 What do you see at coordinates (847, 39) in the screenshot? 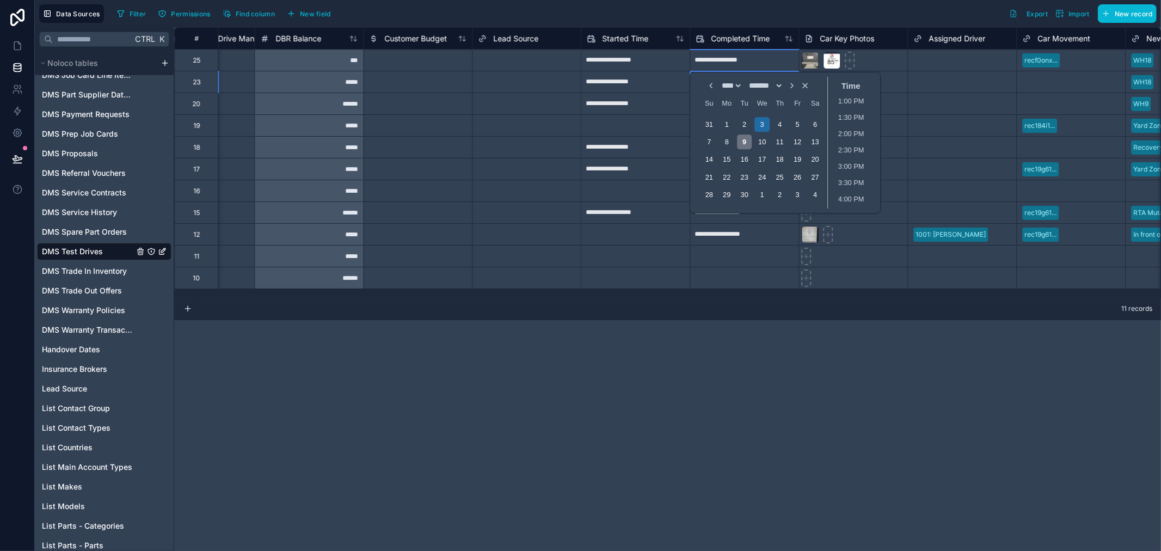
I see `span: Car Key Photos` at bounding box center [847, 39].